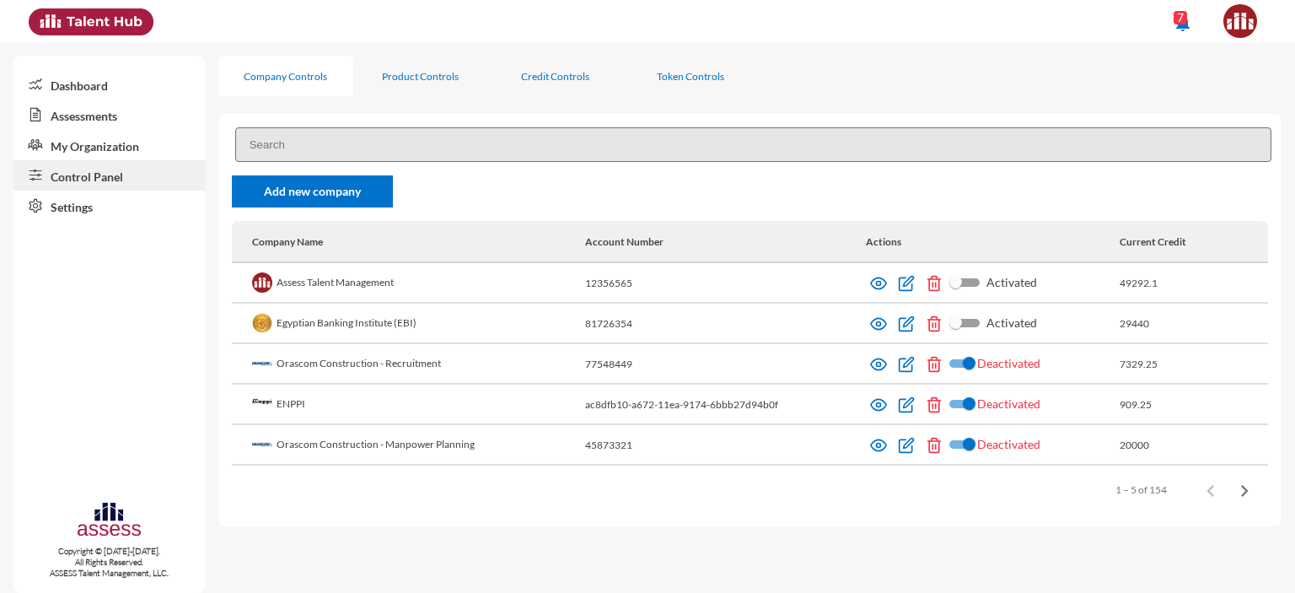  I want to click on td: Orascom Construction - Recruitment, so click(408, 364).